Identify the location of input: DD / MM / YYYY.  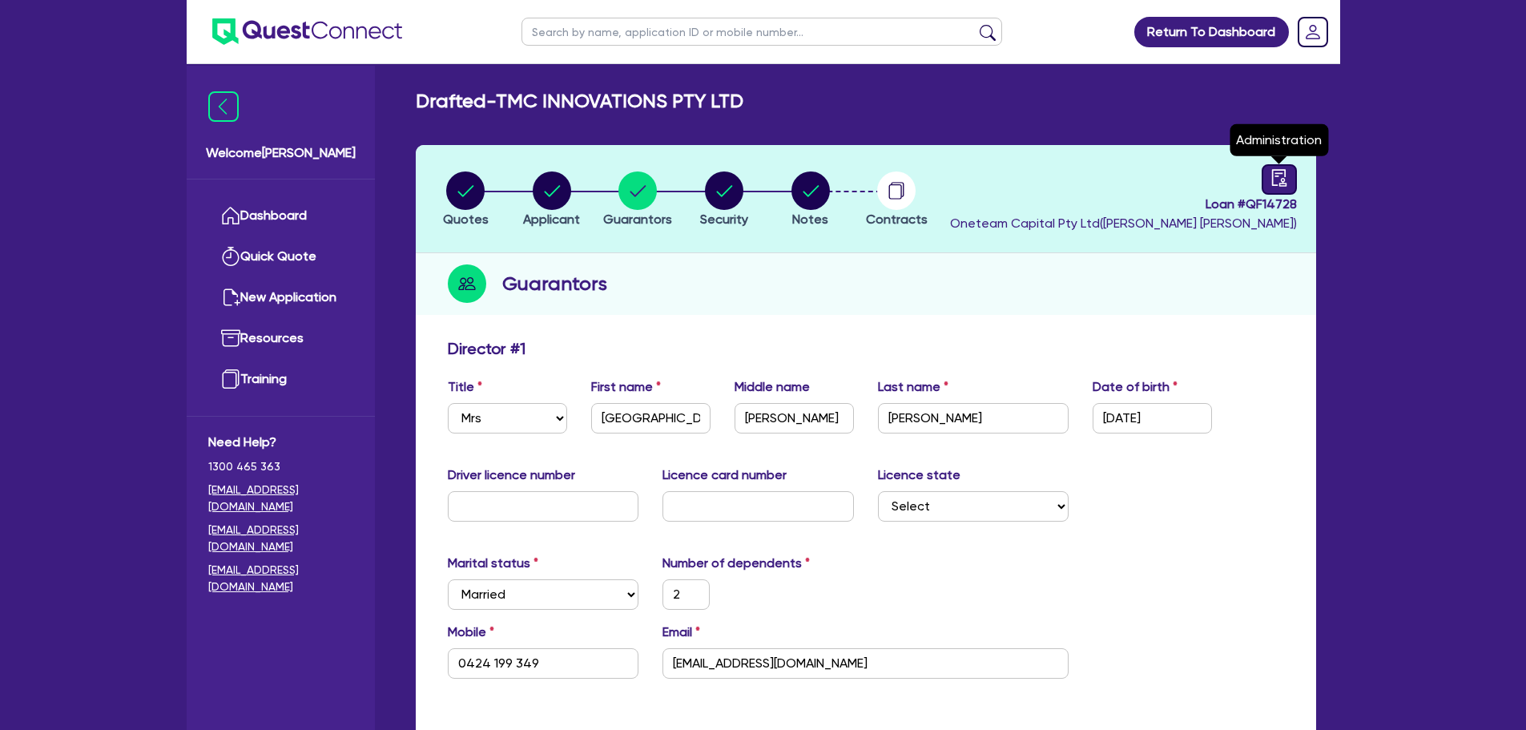
(1152, 418).